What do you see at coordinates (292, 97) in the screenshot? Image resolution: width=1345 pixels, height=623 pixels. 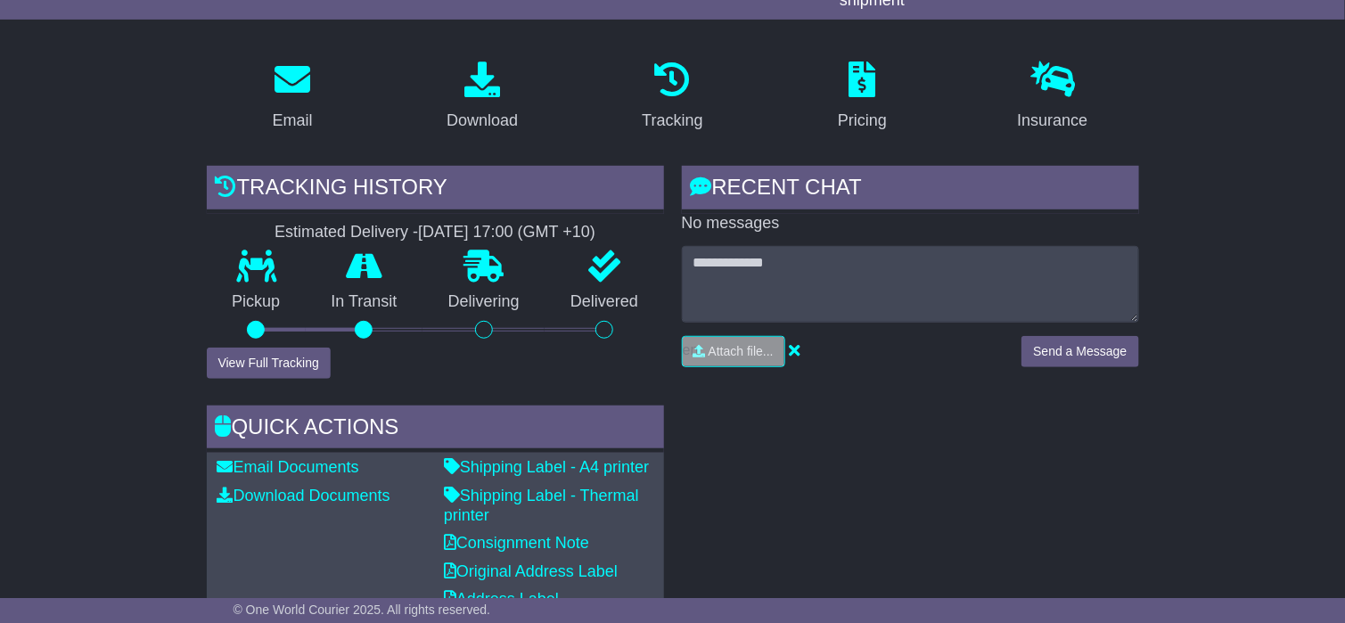 I see `a: Email` at bounding box center [292, 97].